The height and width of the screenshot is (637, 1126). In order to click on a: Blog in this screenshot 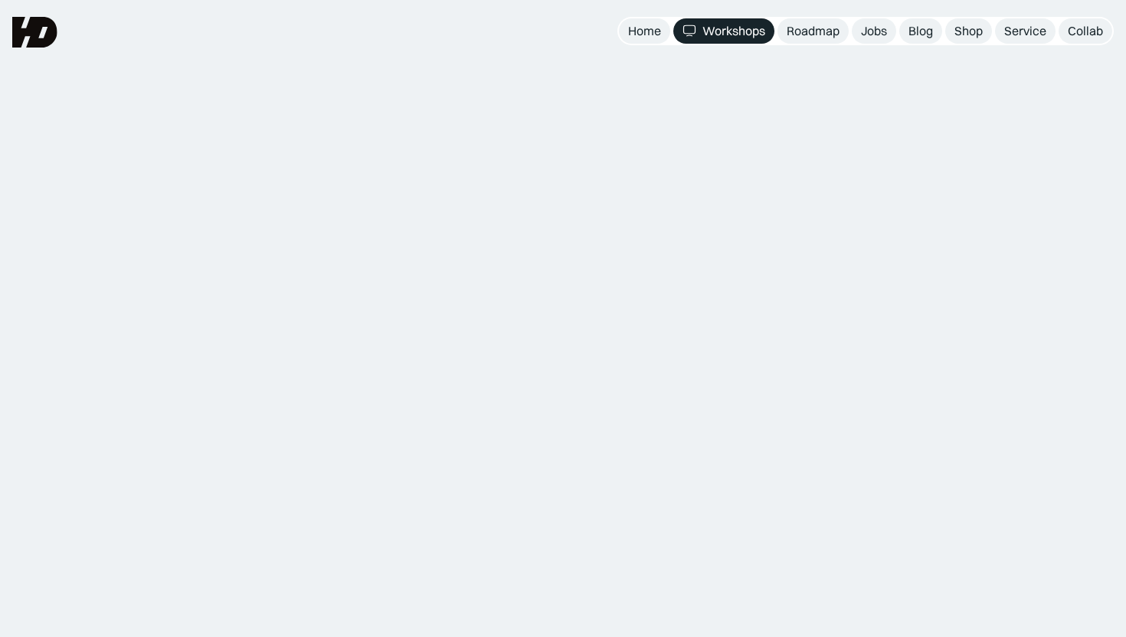, I will do `click(921, 31)`.